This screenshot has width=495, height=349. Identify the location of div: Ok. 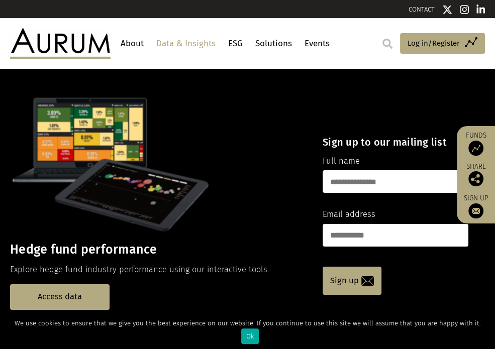
(250, 336).